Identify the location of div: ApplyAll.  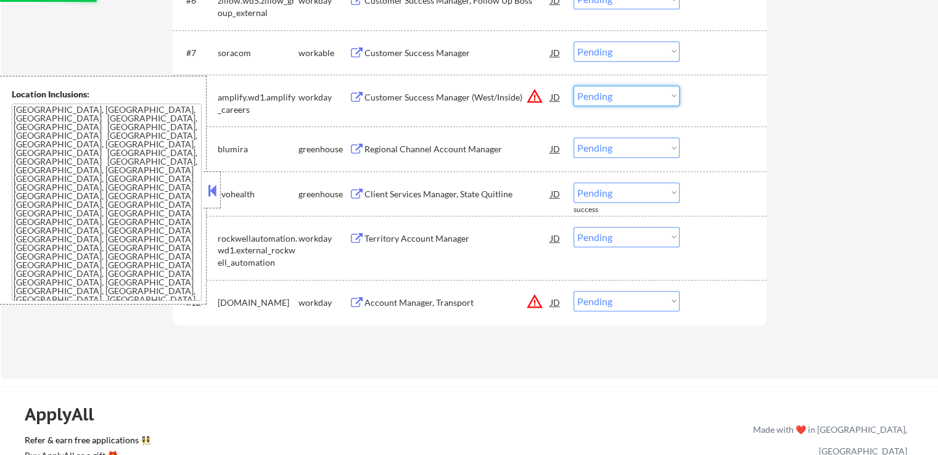
(66, 414).